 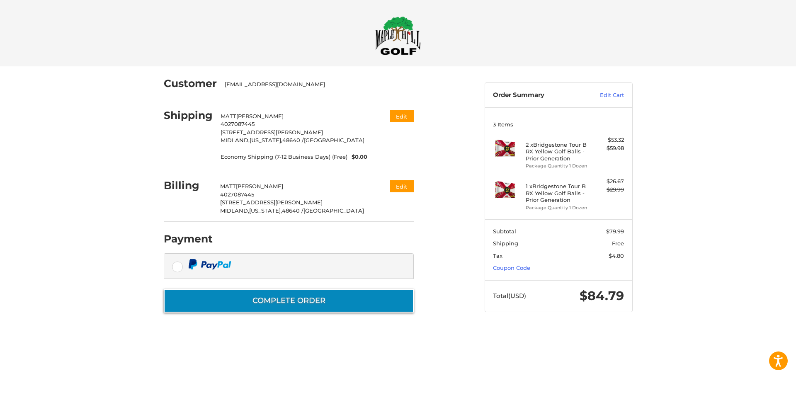 What do you see at coordinates (512, 268) in the screenshot?
I see `a: Coupon Code` at bounding box center [512, 268].